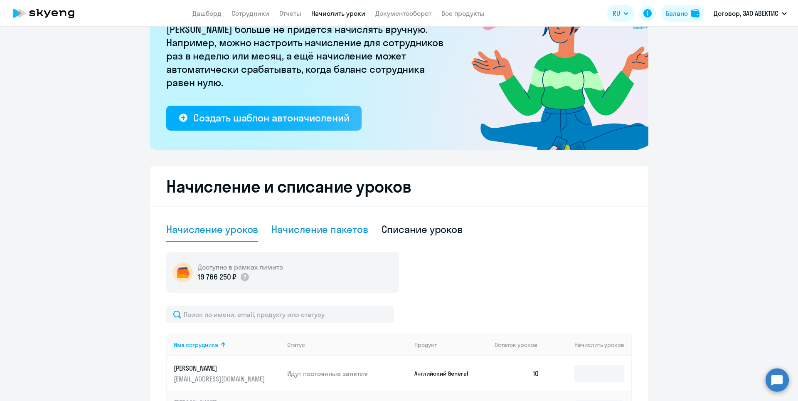  I want to click on p: 19 766 250 ₽, so click(217, 277).